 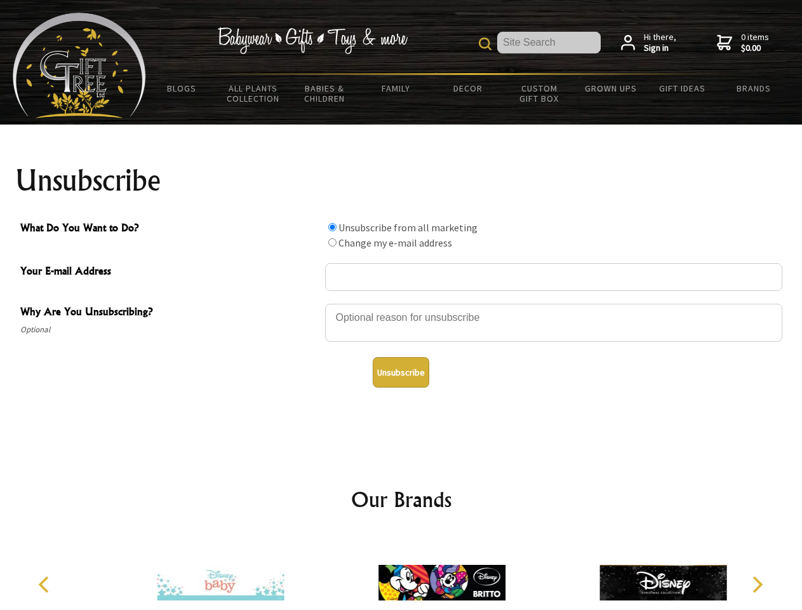 I want to click on a: Brands, so click(x=754, y=88).